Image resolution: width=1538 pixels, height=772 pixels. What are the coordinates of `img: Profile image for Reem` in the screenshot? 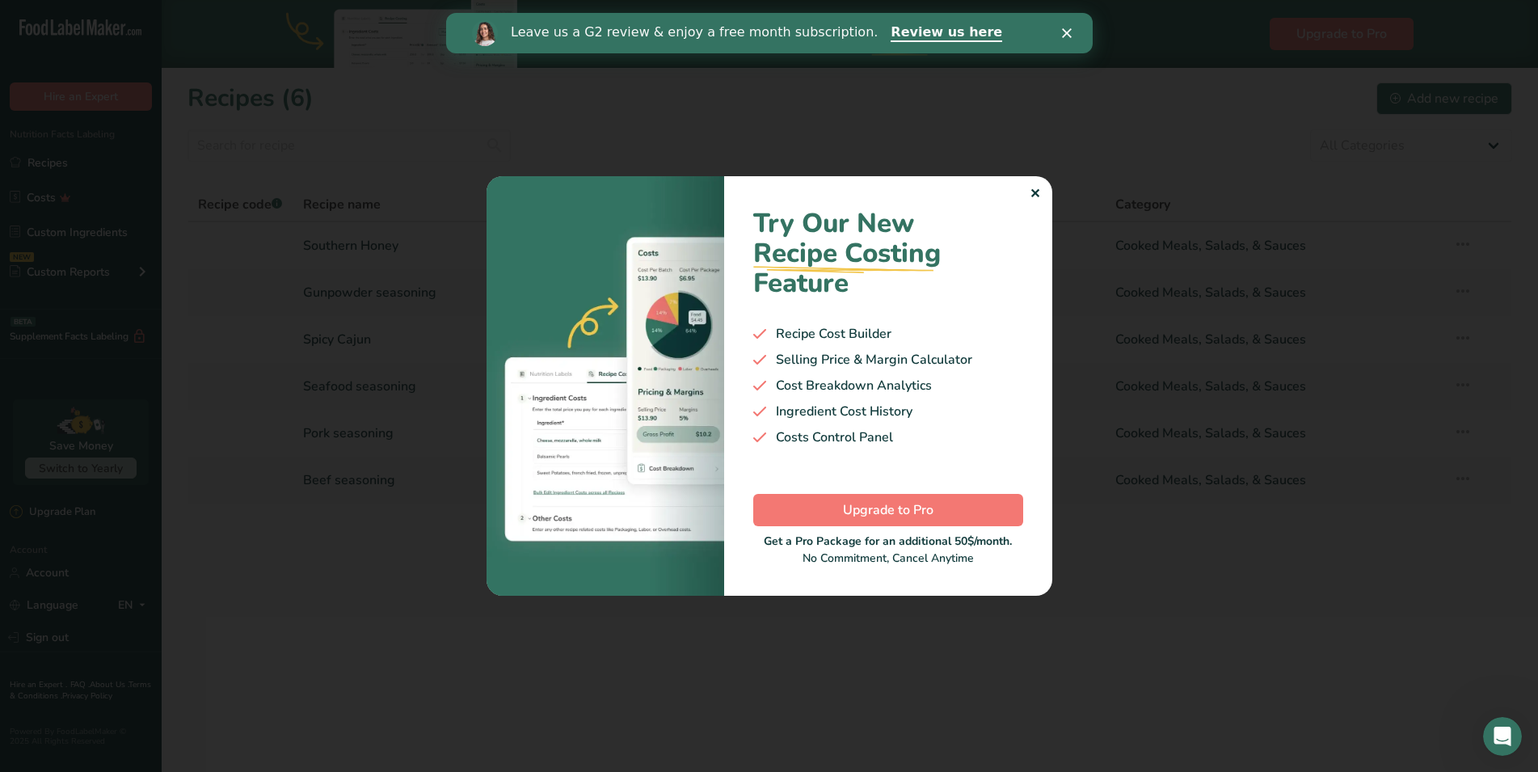 It's located at (39, 20).